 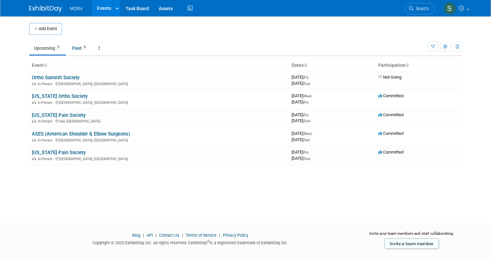 I want to click on div: Invite your team members and start collaborating:, so click(x=412, y=236).